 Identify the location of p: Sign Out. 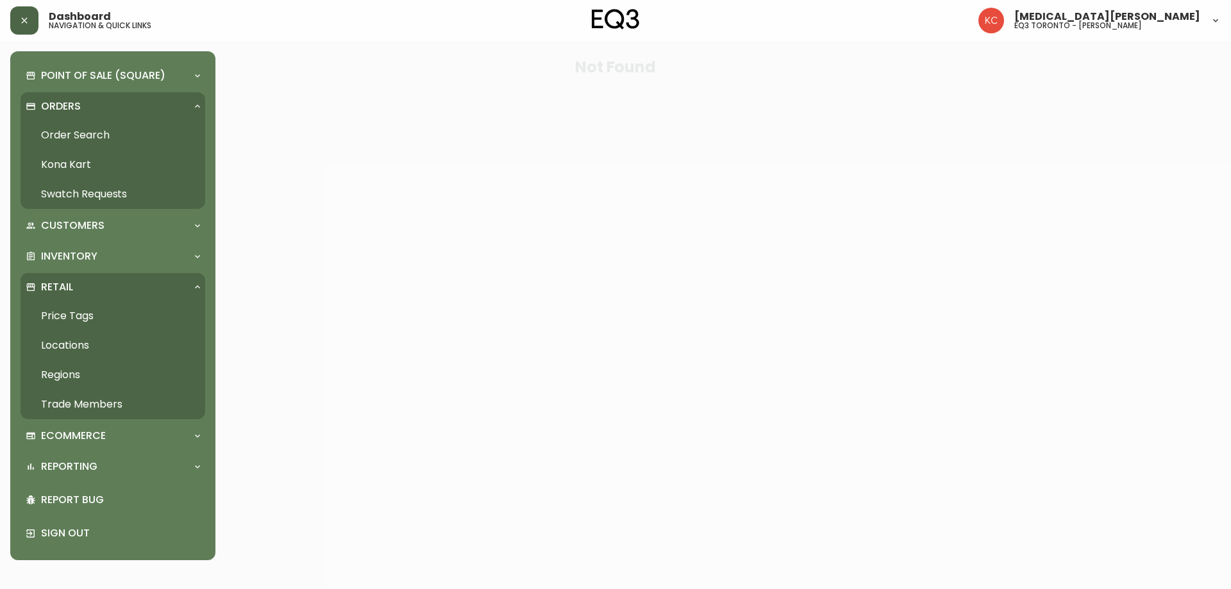
(121, 533).